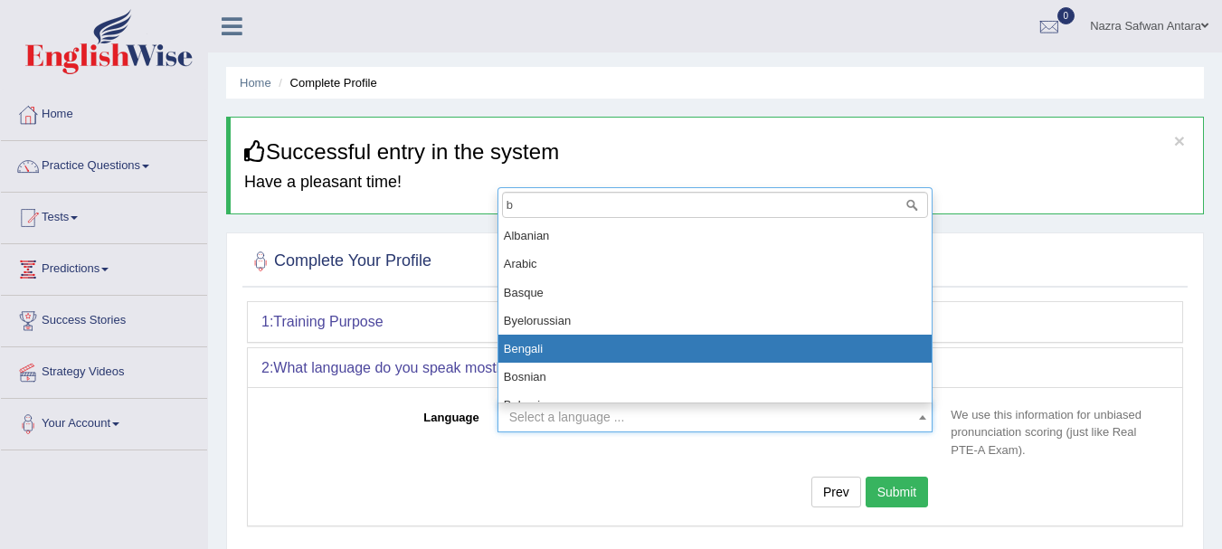  I want to click on p: We use this information for unbiased pronunciation scoring (just like Real PTE-A Exam)., so click(1054, 431).